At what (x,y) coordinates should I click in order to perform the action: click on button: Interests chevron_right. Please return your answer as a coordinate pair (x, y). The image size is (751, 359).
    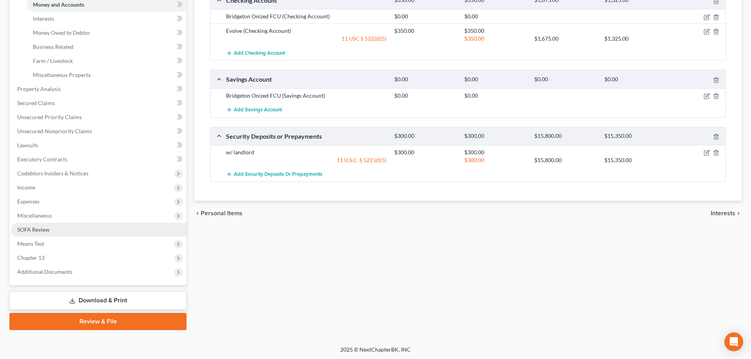
    Looking at the image, I should click on (726, 214).